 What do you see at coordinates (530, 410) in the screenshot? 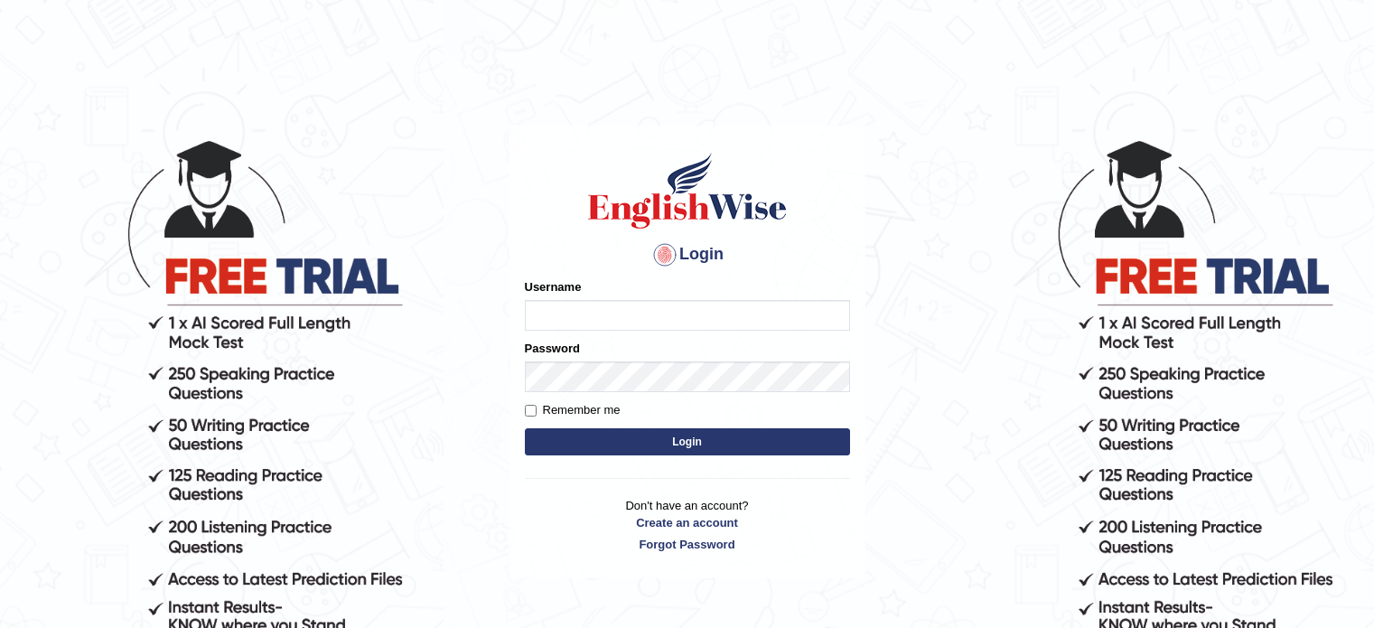
I see `input: Remember me` at bounding box center [530, 410].